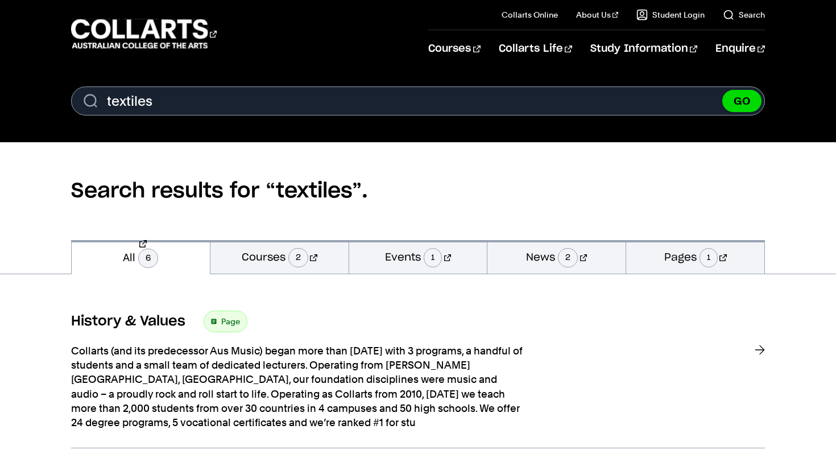 The height and width of the screenshot is (454, 836). What do you see at coordinates (418, 256) in the screenshot?
I see `a: Events1` at bounding box center [418, 256].